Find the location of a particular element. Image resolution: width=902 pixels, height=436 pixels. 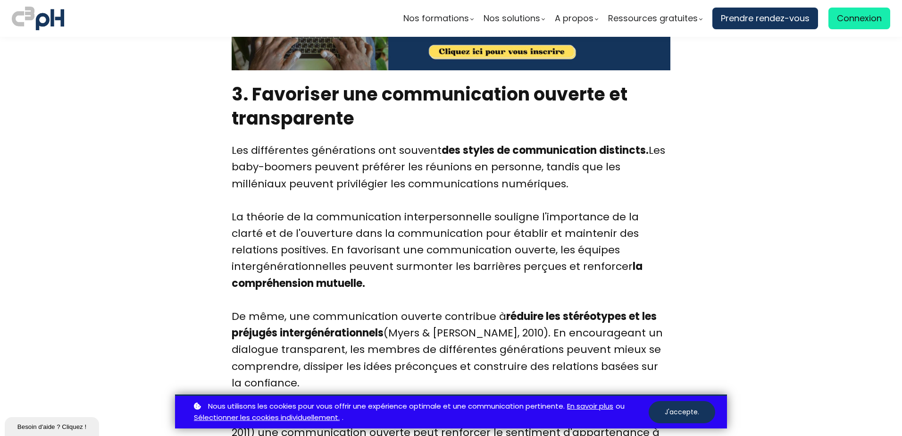

img: logo C3PH is located at coordinates (38, 18).